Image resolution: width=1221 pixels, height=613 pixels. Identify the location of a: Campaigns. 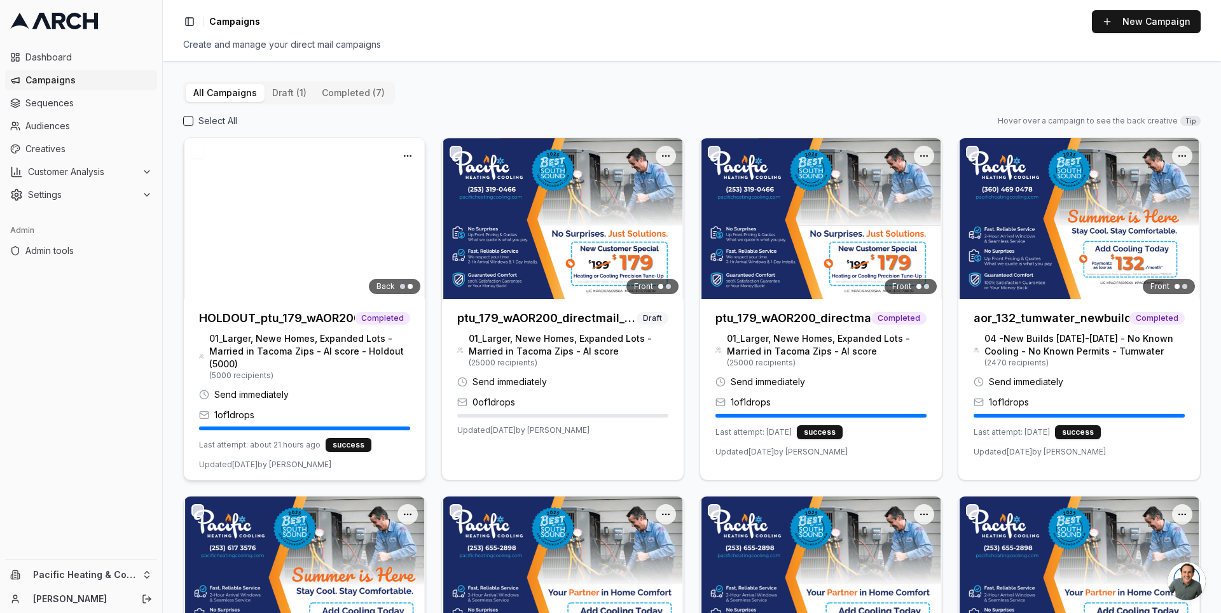
(81, 80).